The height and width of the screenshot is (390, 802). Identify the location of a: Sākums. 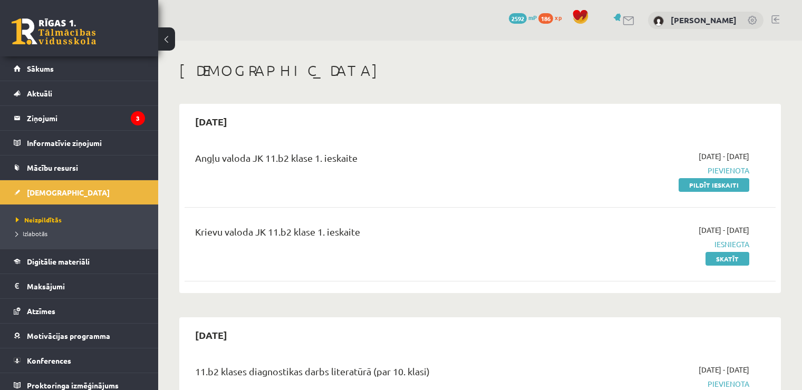
(79, 69).